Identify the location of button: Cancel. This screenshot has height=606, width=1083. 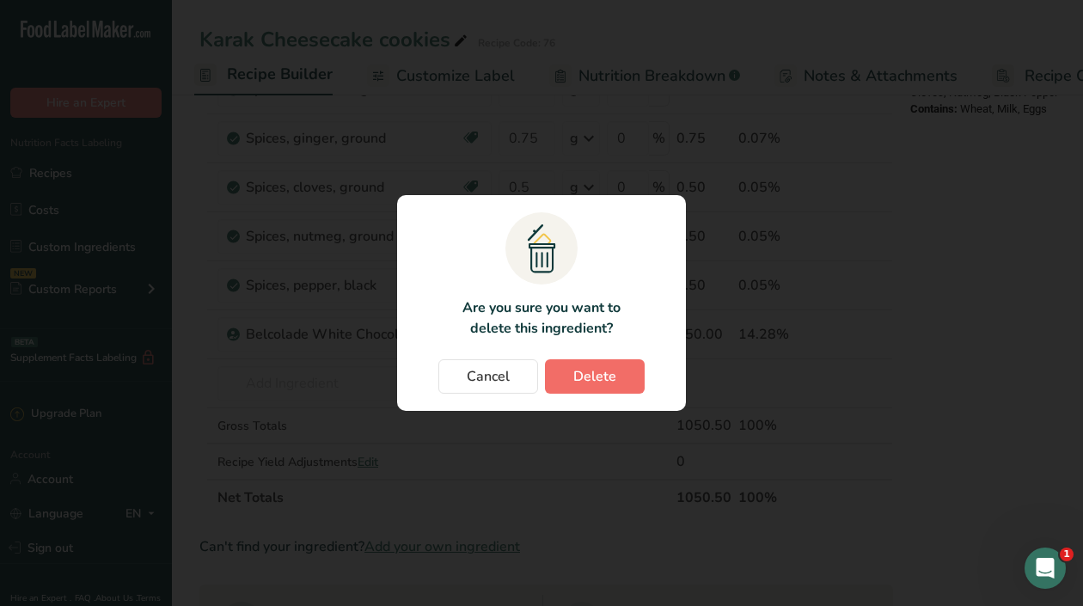
(488, 377).